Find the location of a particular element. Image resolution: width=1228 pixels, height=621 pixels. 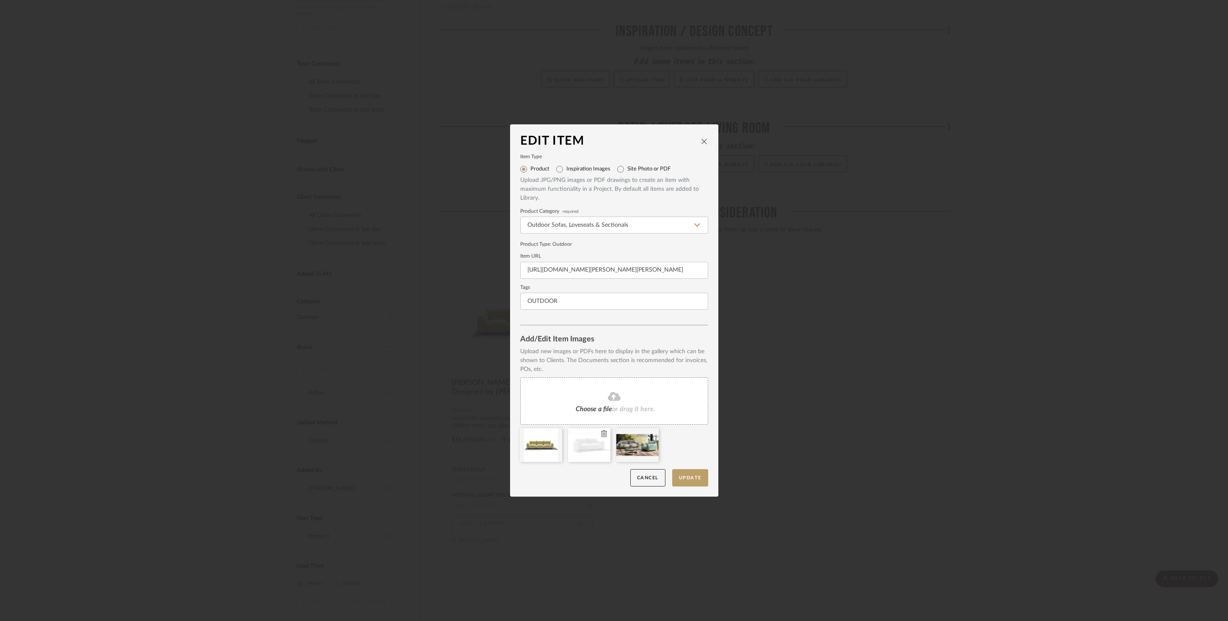

input: Enter Keywords, Separated by Commas is located at coordinates (614, 301).